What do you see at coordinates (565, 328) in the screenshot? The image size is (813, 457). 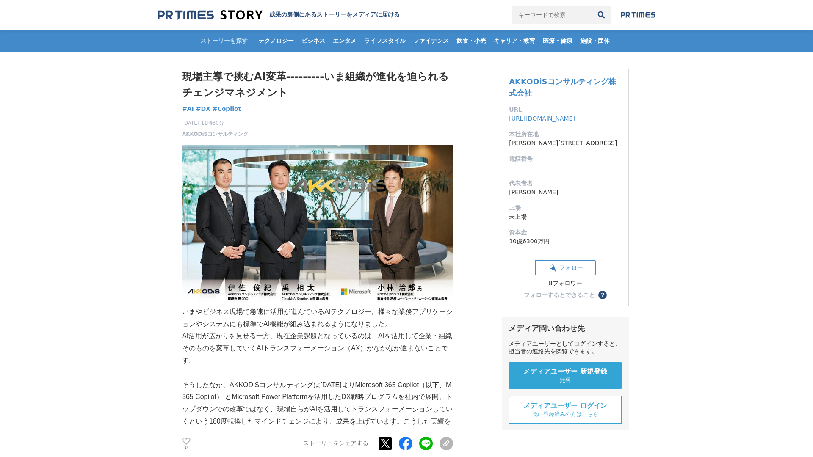 I see `div: メディア問い合わせ先` at bounding box center [565, 328].